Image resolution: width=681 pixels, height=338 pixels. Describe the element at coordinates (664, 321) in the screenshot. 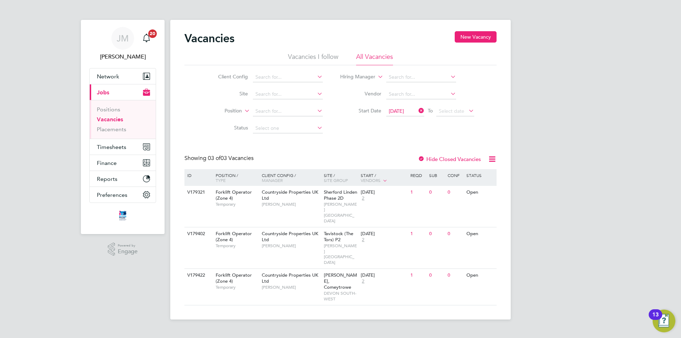

I see `button: Open Resource Center, 13 new notifications` at that location.